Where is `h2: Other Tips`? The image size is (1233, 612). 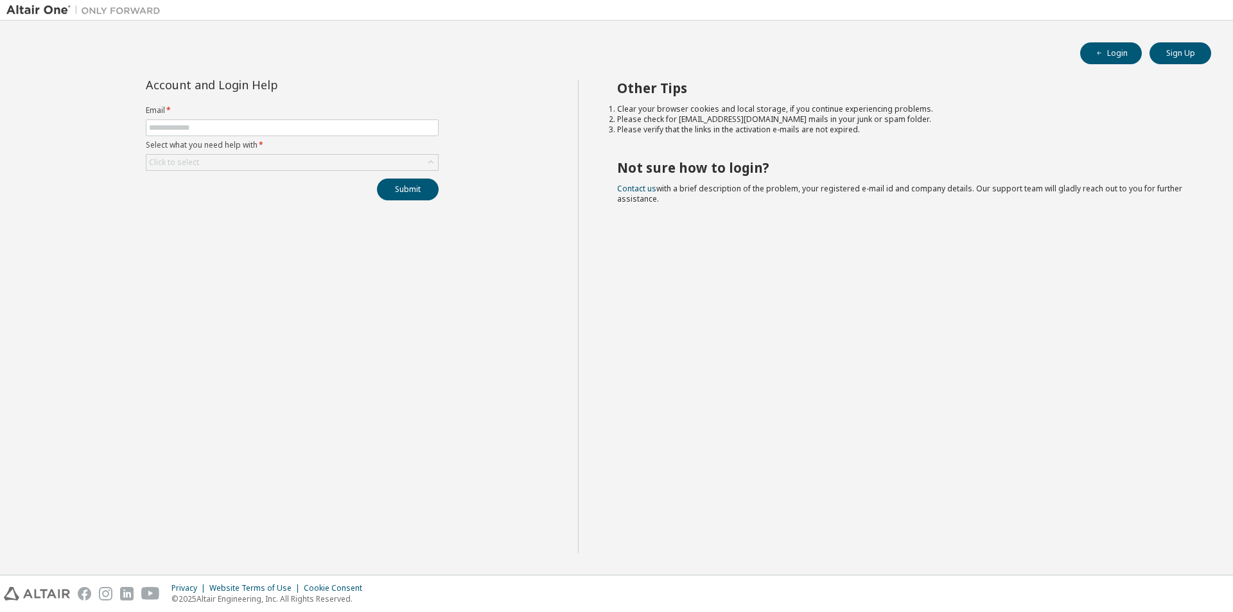 h2: Other Tips is located at coordinates (903, 88).